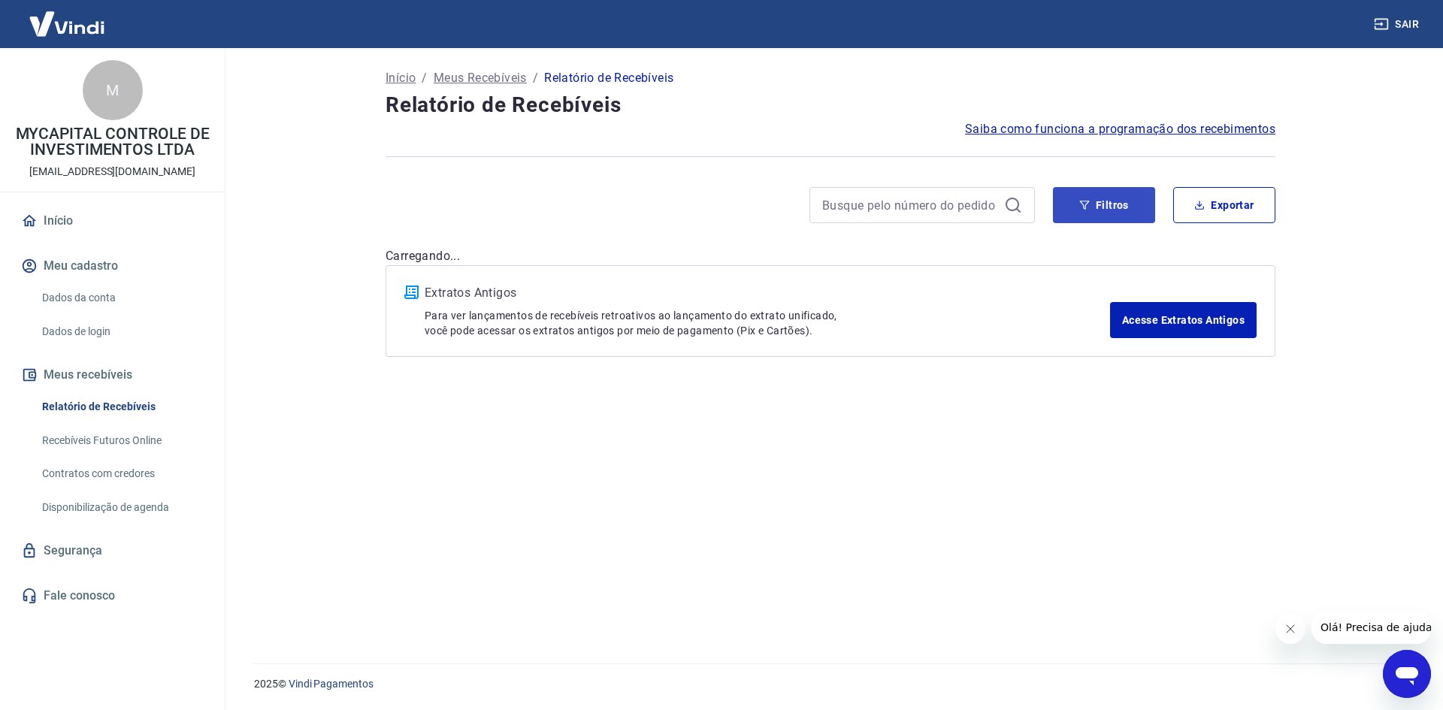 Image resolution: width=1443 pixels, height=710 pixels. Describe the element at coordinates (331, 684) in the screenshot. I see `a: Vindi Pagamentos` at that location.